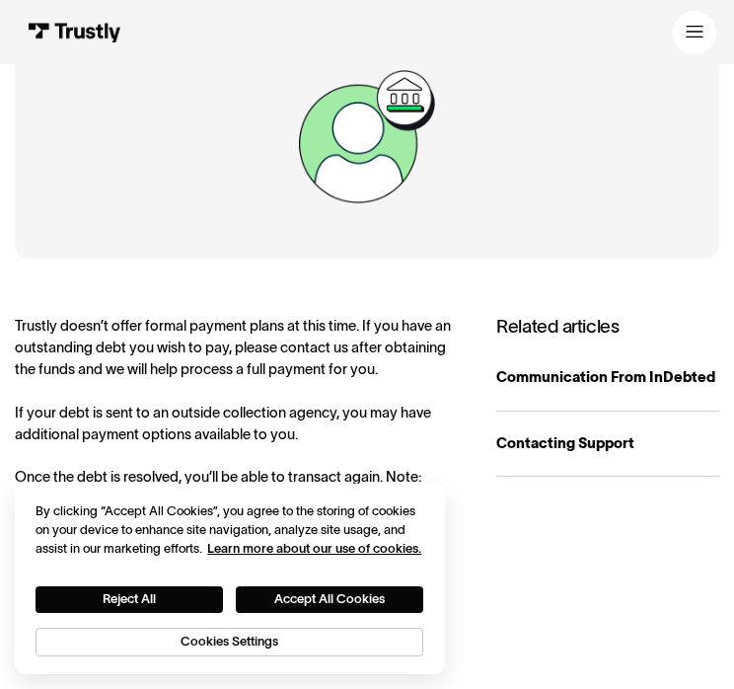  I want to click on a: Communication From InDebted, so click(608, 378).